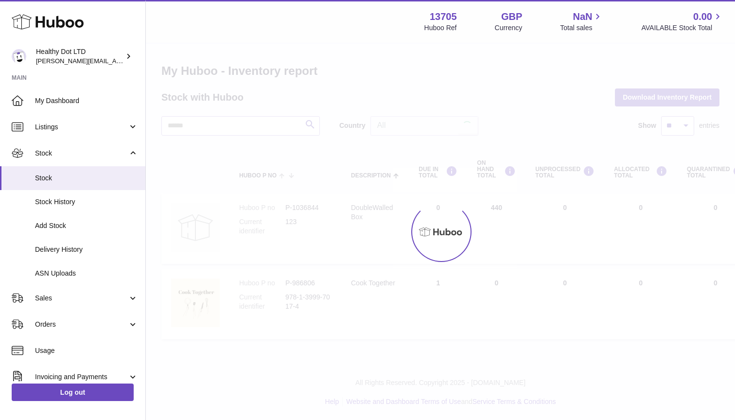 This screenshot has width=735, height=420. I want to click on span: Stock History, so click(87, 202).